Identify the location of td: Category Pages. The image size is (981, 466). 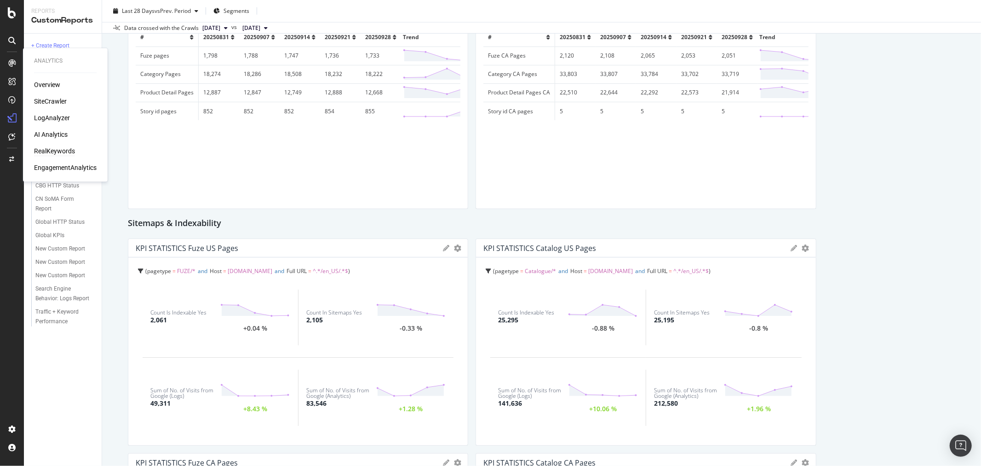
(167, 74).